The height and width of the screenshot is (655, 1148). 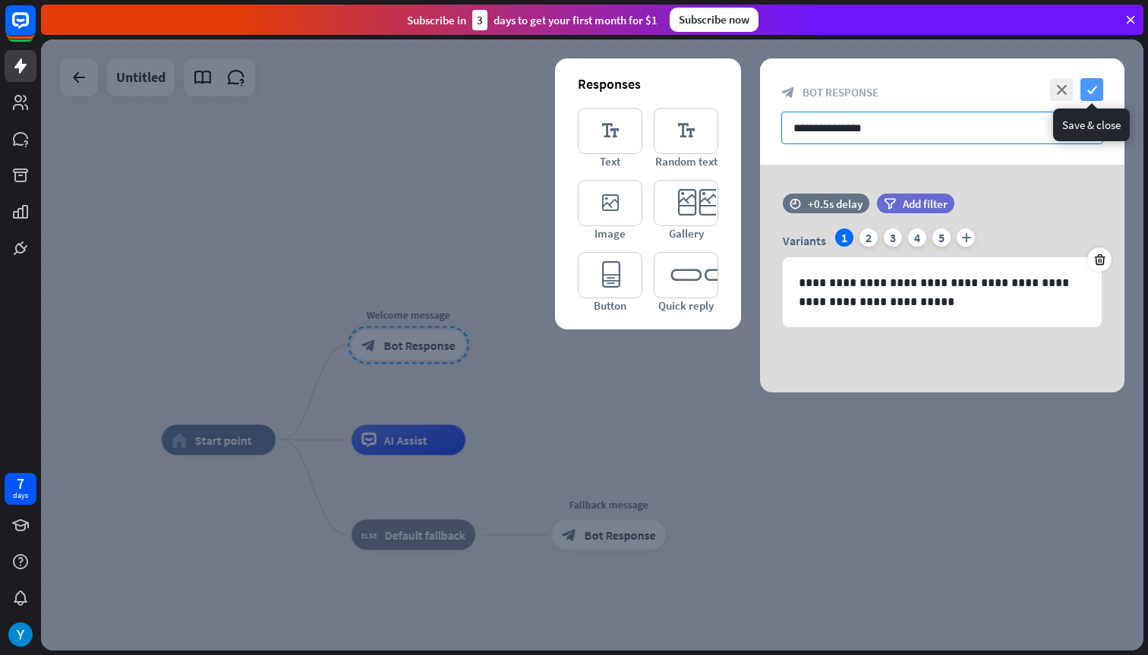 I want to click on i: block_bot_response, so click(x=788, y=93).